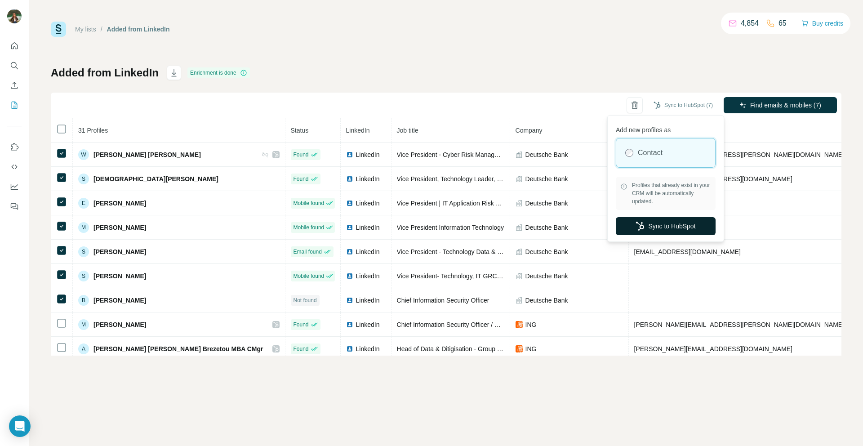 Image resolution: width=863 pixels, height=446 pixels. What do you see at coordinates (14, 66) in the screenshot?
I see `button: Search` at bounding box center [14, 66].